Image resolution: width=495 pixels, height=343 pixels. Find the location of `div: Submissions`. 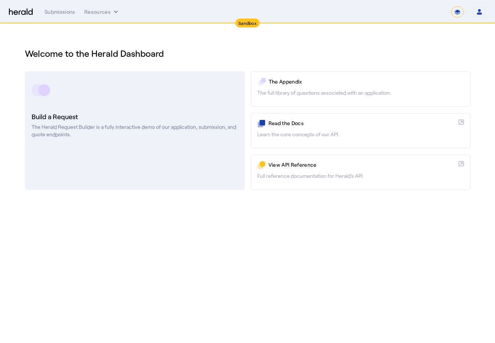

div: Submissions is located at coordinates (60, 12).